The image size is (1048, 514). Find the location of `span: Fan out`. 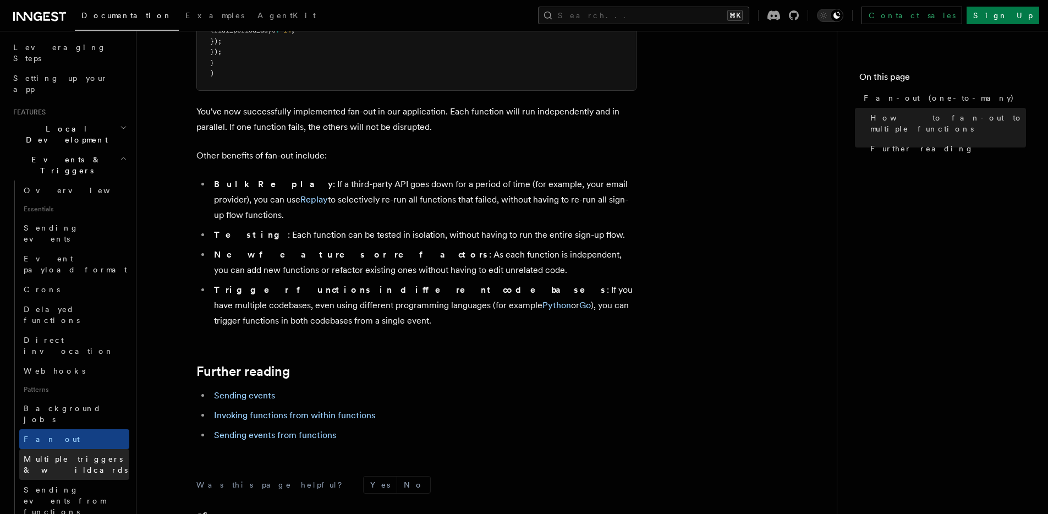

span: Fan out is located at coordinates (52, 439).